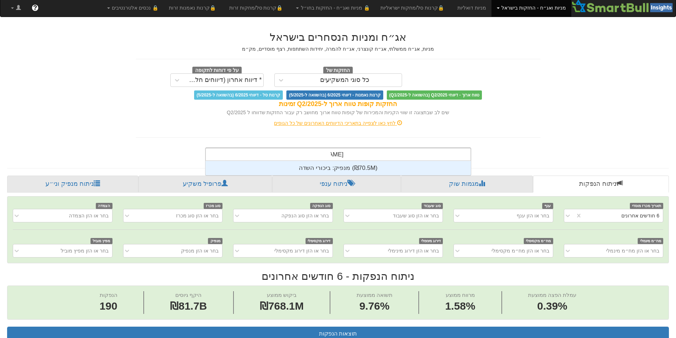 This screenshot has width=676, height=338. What do you see at coordinates (460, 295) in the screenshot?
I see `span: מרווח ממוצע` at bounding box center [460, 295].